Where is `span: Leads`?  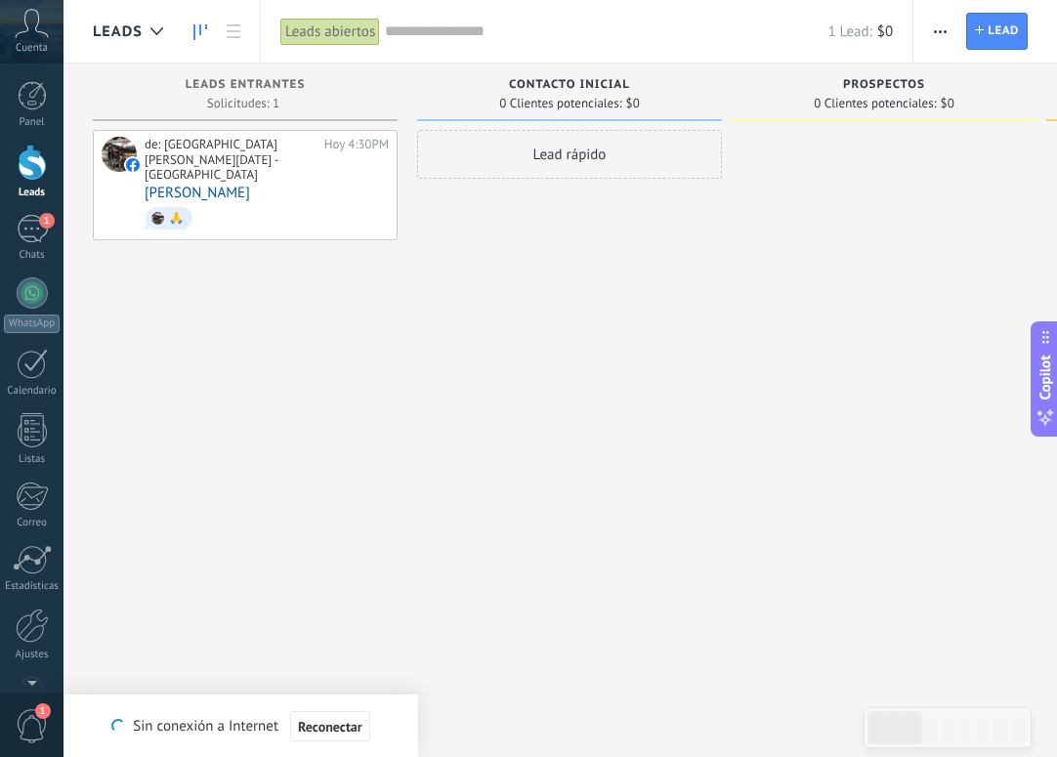
span: Leads is located at coordinates (117, 31).